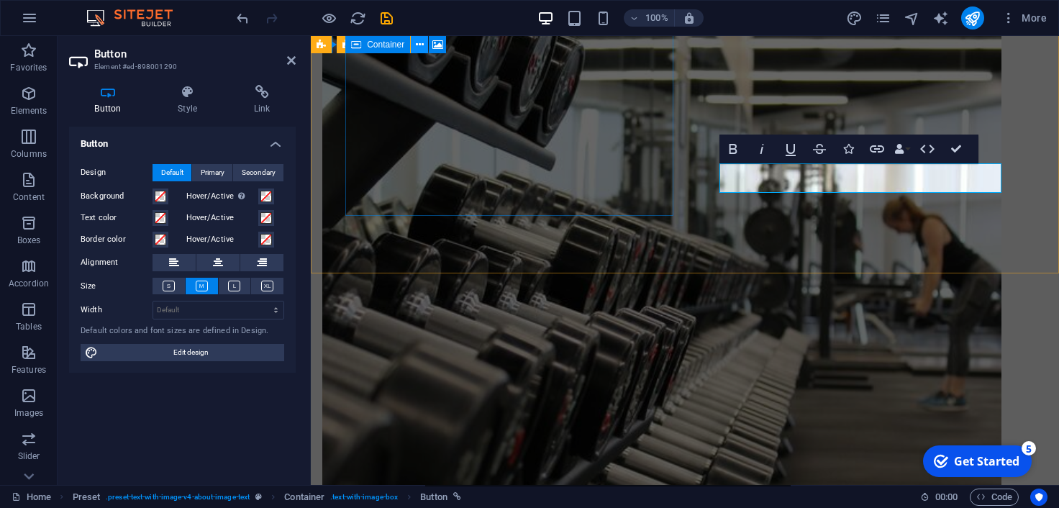 This screenshot has width=1059, height=508. I want to click on button: Secondary, so click(258, 173).